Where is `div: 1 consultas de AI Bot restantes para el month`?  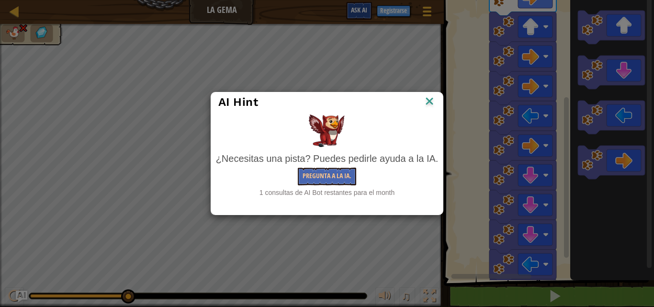
div: 1 consultas de AI Bot restantes para el month is located at coordinates (327, 192).